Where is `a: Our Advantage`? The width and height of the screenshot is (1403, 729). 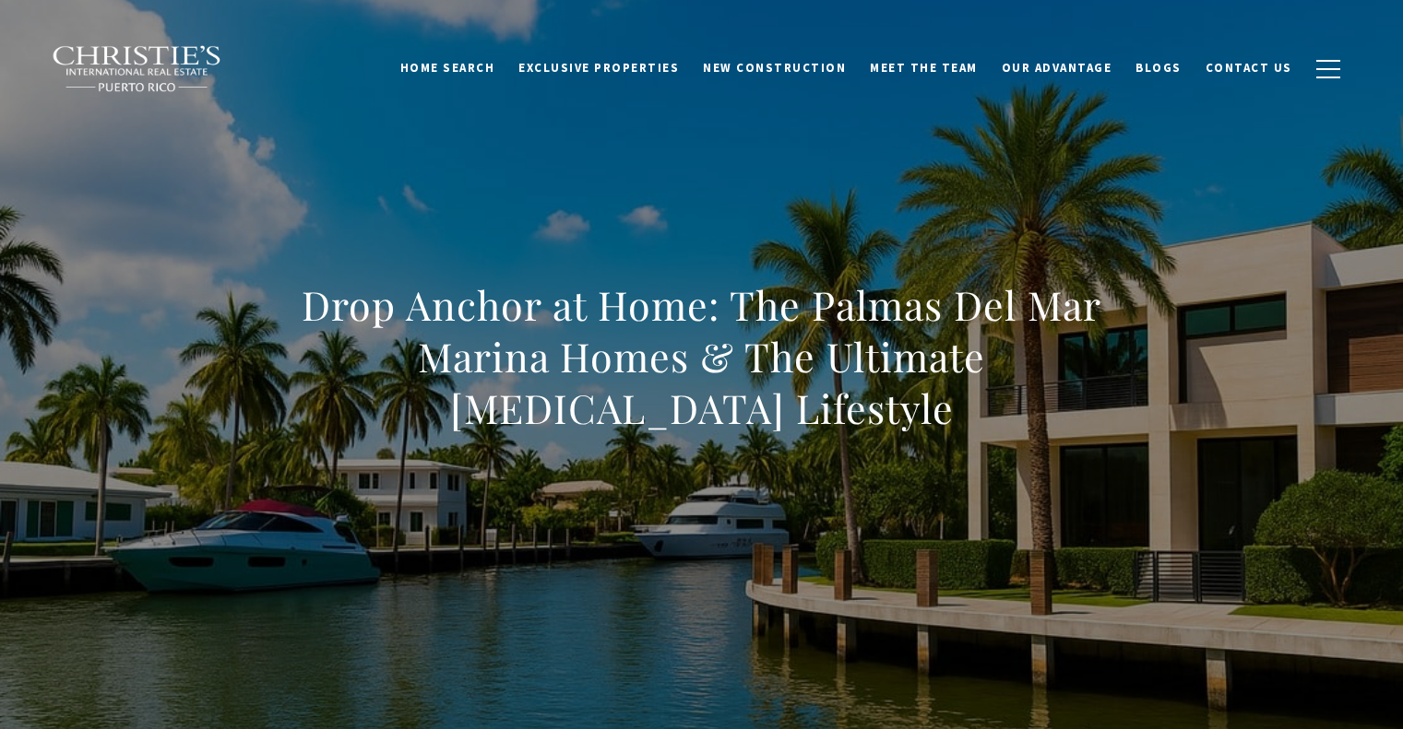
a: Our Advantage is located at coordinates (1057, 68).